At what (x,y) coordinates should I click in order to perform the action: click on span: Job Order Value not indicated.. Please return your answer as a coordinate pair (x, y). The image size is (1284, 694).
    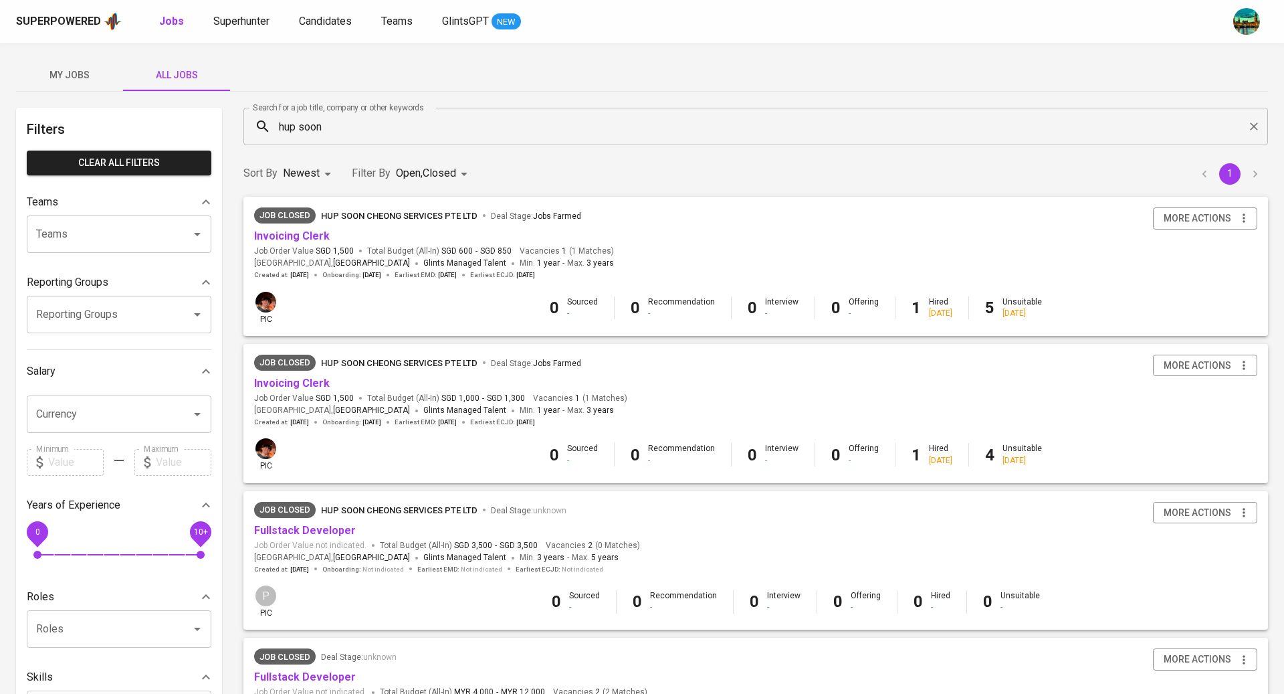
    Looking at the image, I should click on (310, 545).